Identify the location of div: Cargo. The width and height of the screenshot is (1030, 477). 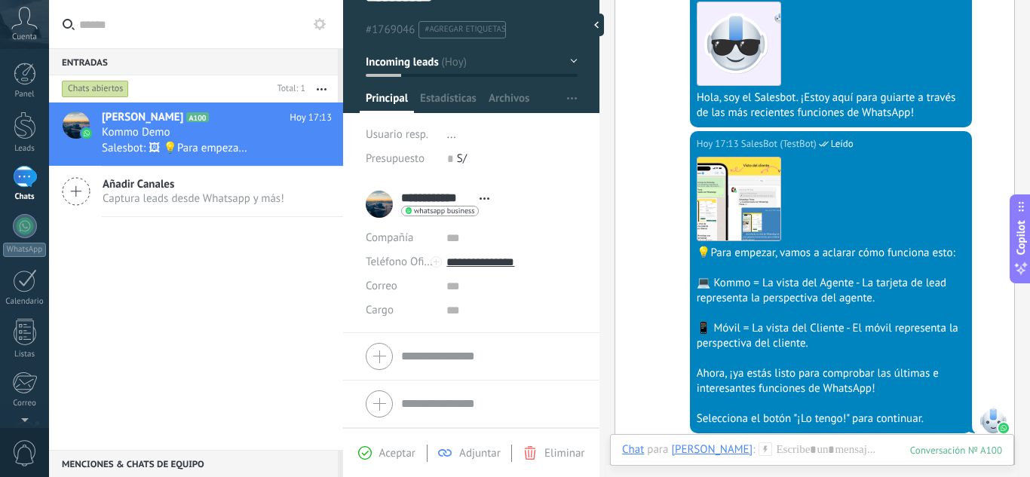
(400, 311).